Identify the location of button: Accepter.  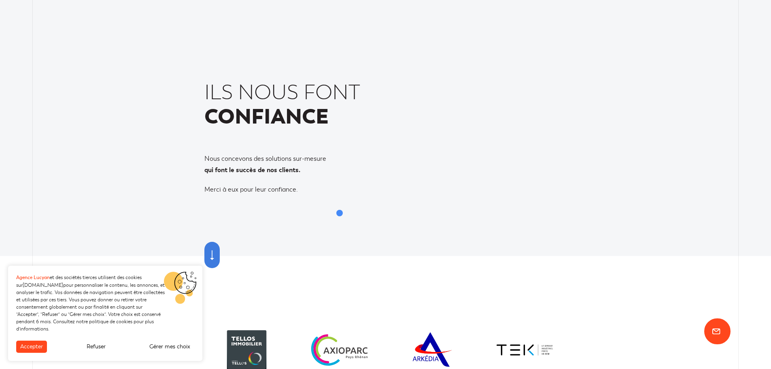
(32, 347).